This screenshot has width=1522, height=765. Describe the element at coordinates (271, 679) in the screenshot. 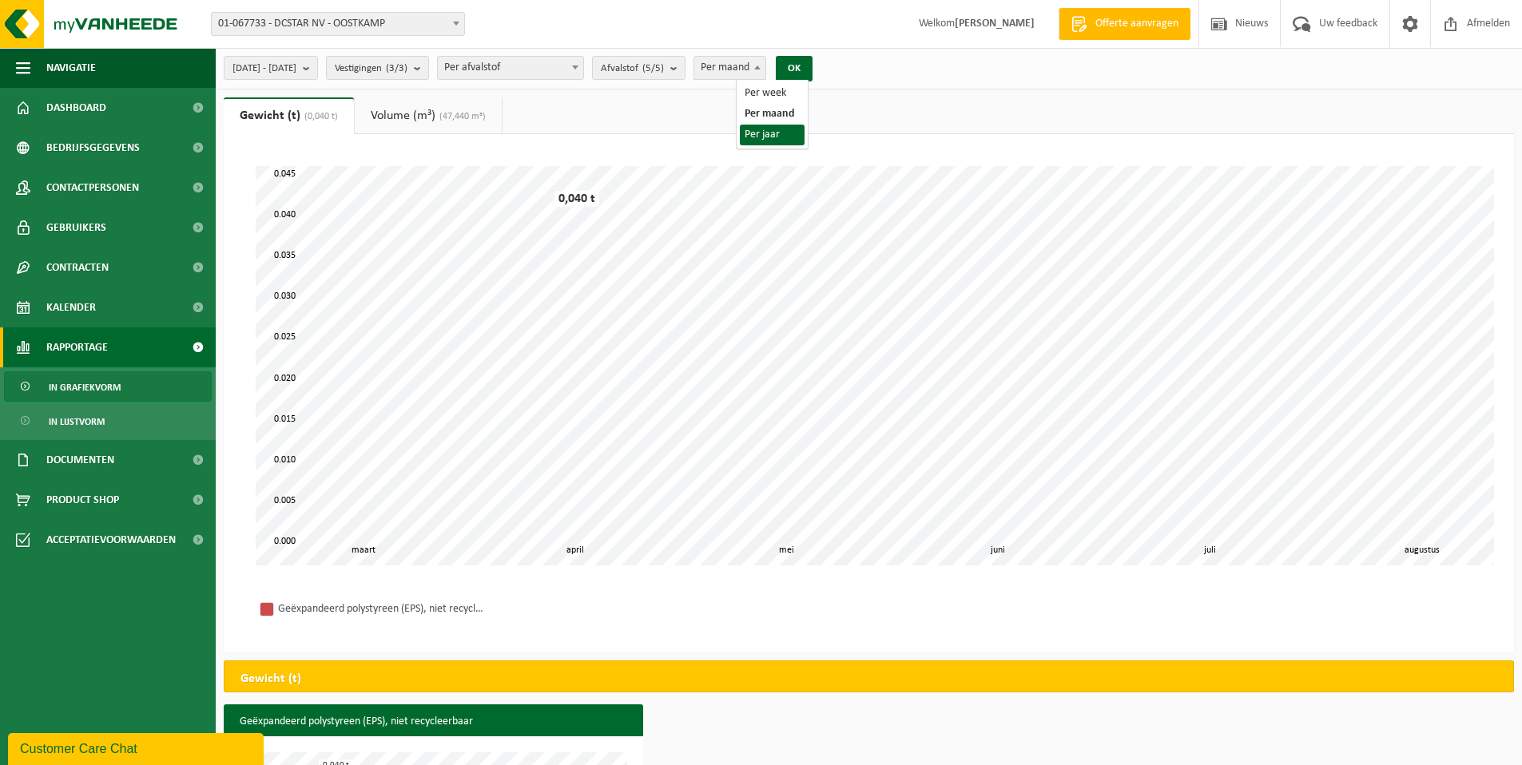

I see `h2: Gewicht (t)` at that location.